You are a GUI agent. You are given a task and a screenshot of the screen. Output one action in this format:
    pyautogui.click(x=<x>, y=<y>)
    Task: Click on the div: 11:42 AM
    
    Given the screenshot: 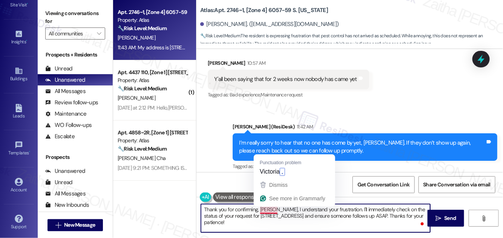 What is the action you would take?
    pyautogui.click(x=304, y=127)
    